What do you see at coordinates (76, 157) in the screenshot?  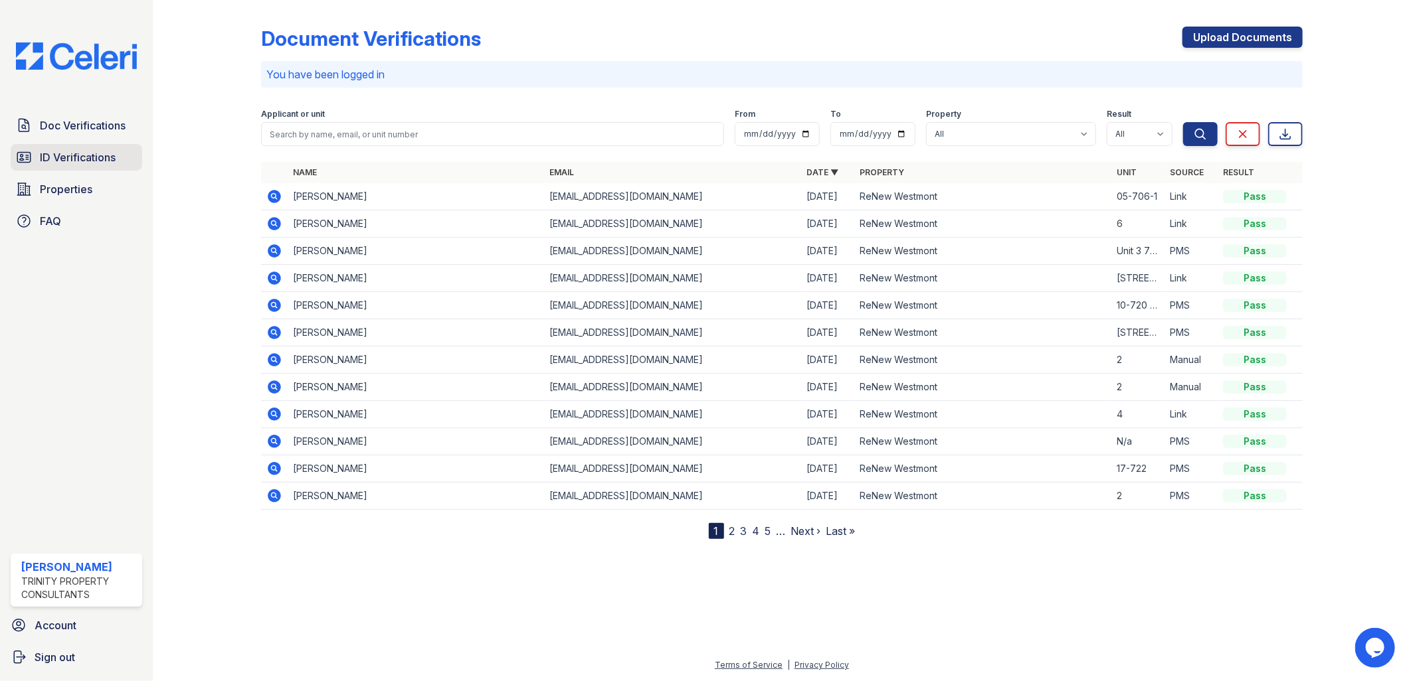 I see `a: ID Verifications` at bounding box center [76, 157].